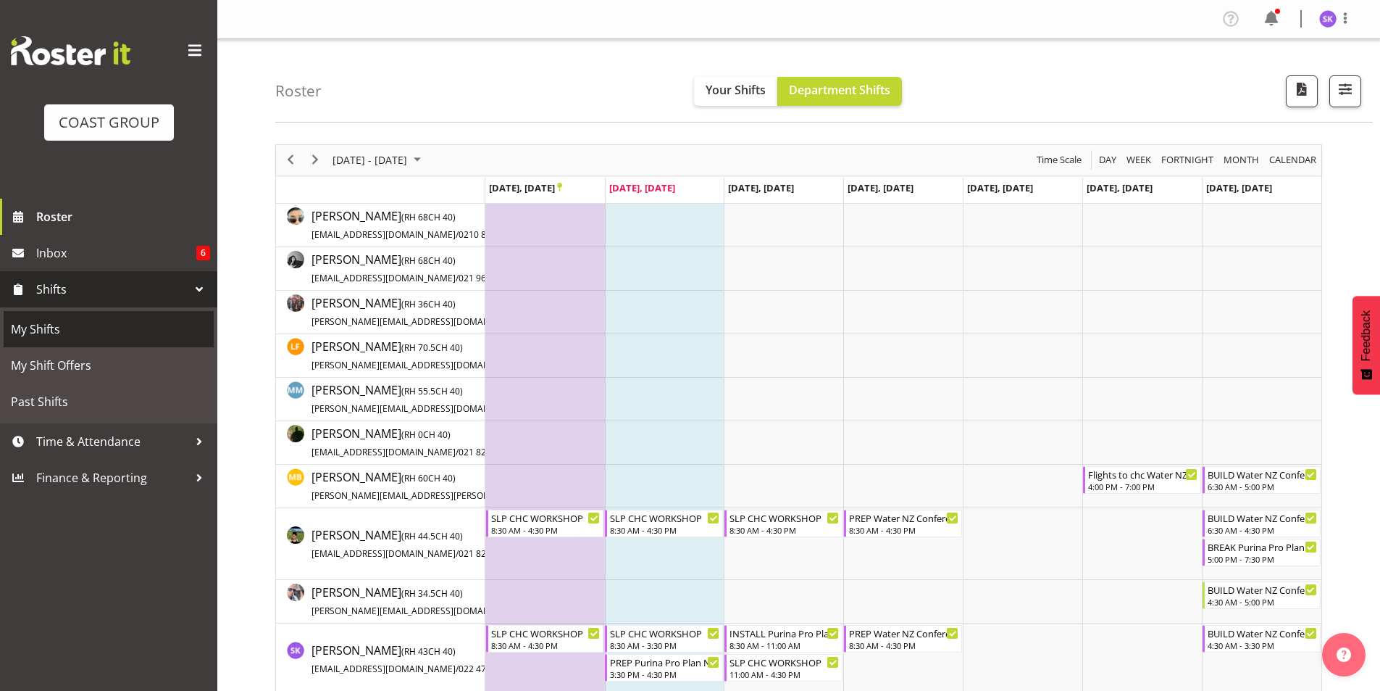 This screenshot has height=691, width=1380. Describe the element at coordinates (483, 451) in the screenshot. I see `span: 021 822 231` at that location.